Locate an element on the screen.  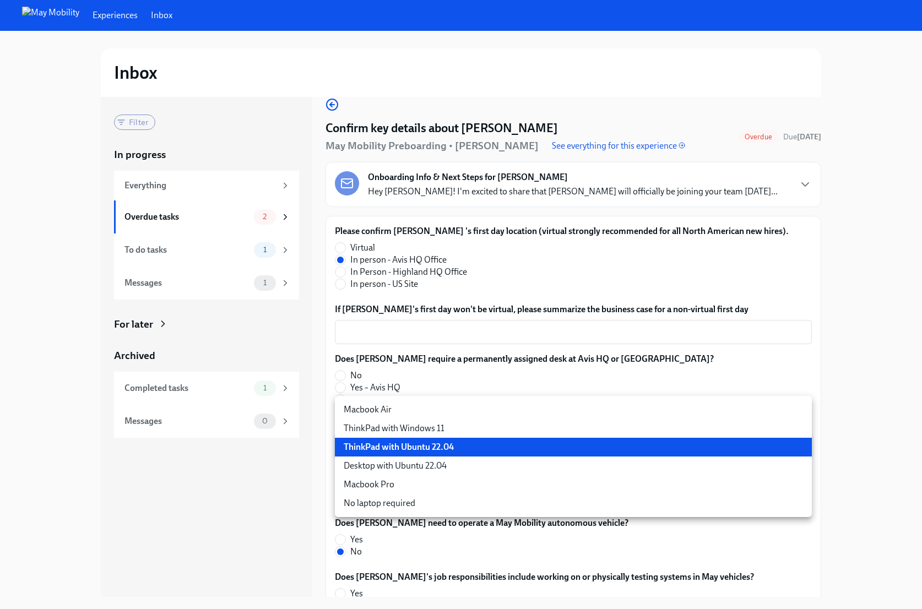
li: Macbook Air is located at coordinates (573, 410).